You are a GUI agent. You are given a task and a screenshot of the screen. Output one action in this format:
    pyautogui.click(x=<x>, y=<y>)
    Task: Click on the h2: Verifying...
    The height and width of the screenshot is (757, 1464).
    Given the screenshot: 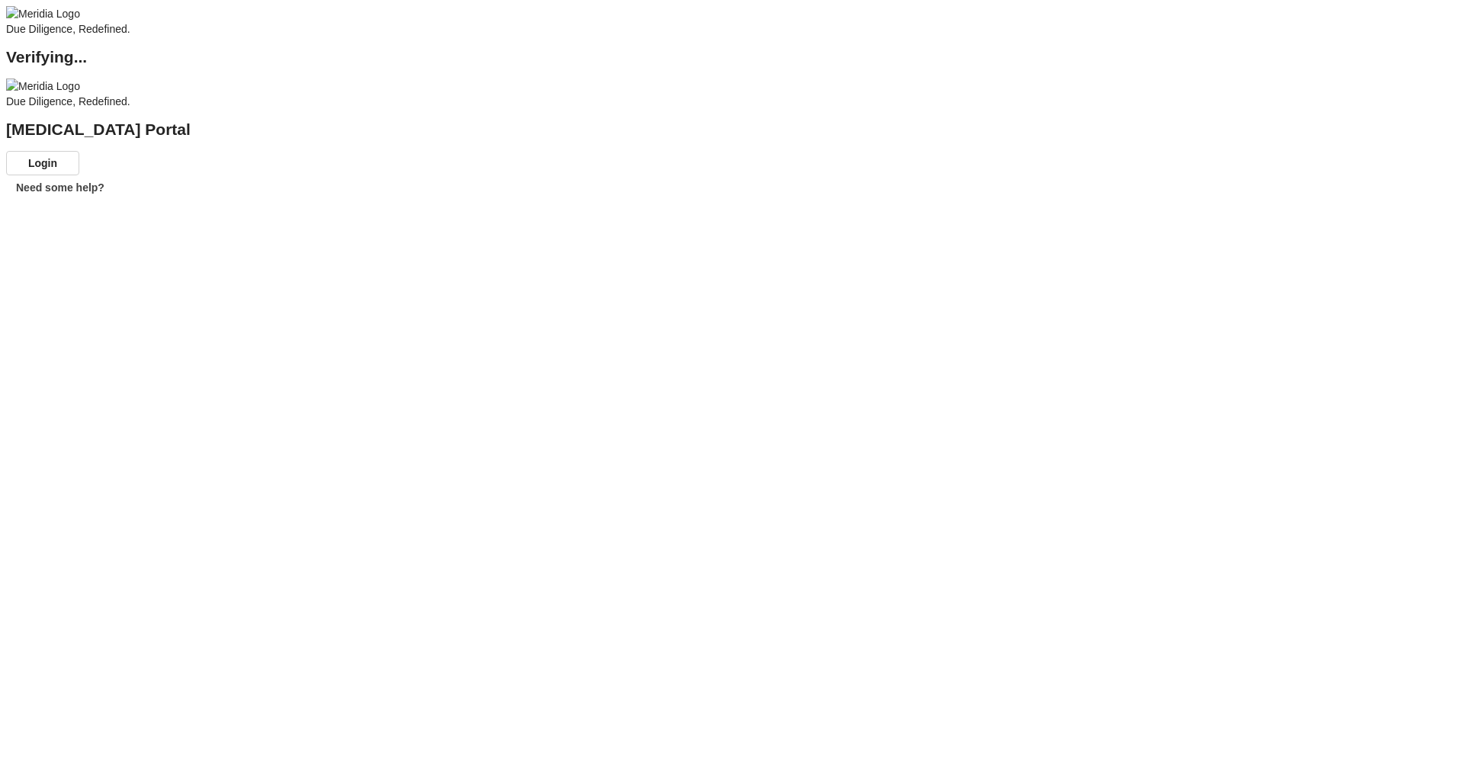 What is the action you would take?
    pyautogui.click(x=732, y=57)
    